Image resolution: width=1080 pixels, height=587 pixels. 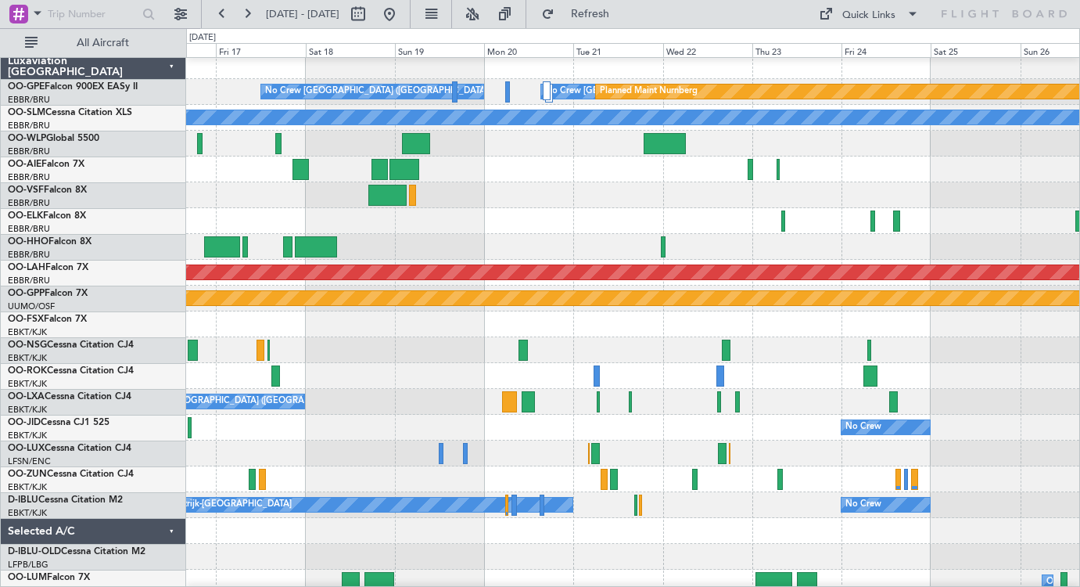 I want to click on a: OO-ZUNCessna Citation CJ4, so click(x=70, y=474).